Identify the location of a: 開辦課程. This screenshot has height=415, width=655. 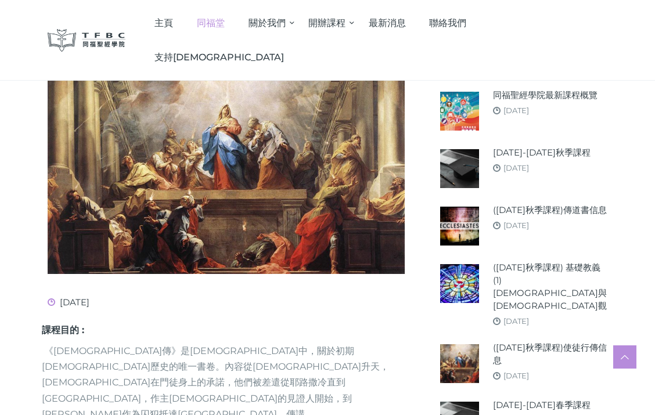
(327, 23).